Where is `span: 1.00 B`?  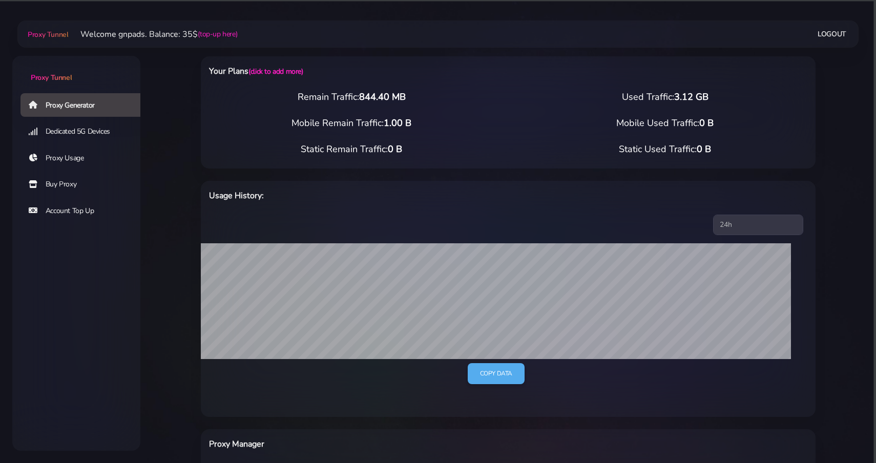
span: 1.00 B is located at coordinates (398, 123).